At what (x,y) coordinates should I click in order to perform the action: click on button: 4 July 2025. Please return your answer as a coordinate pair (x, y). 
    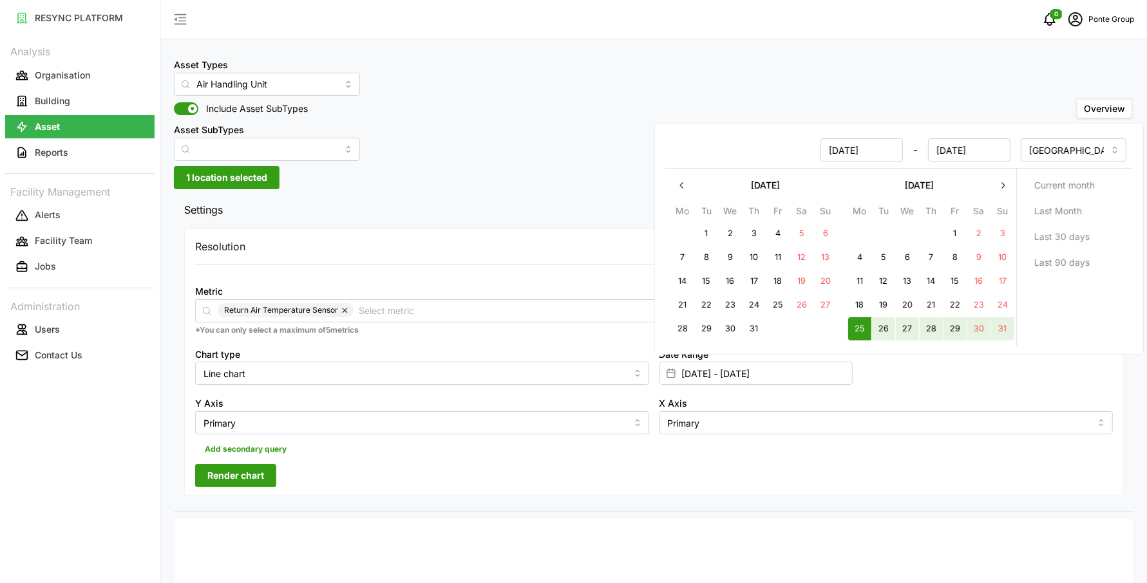
    Looking at the image, I should click on (778, 234).